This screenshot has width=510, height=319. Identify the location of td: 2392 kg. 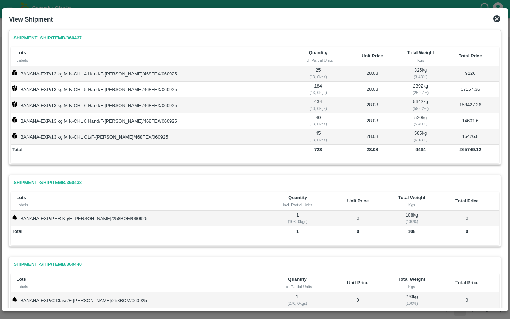
(421, 89).